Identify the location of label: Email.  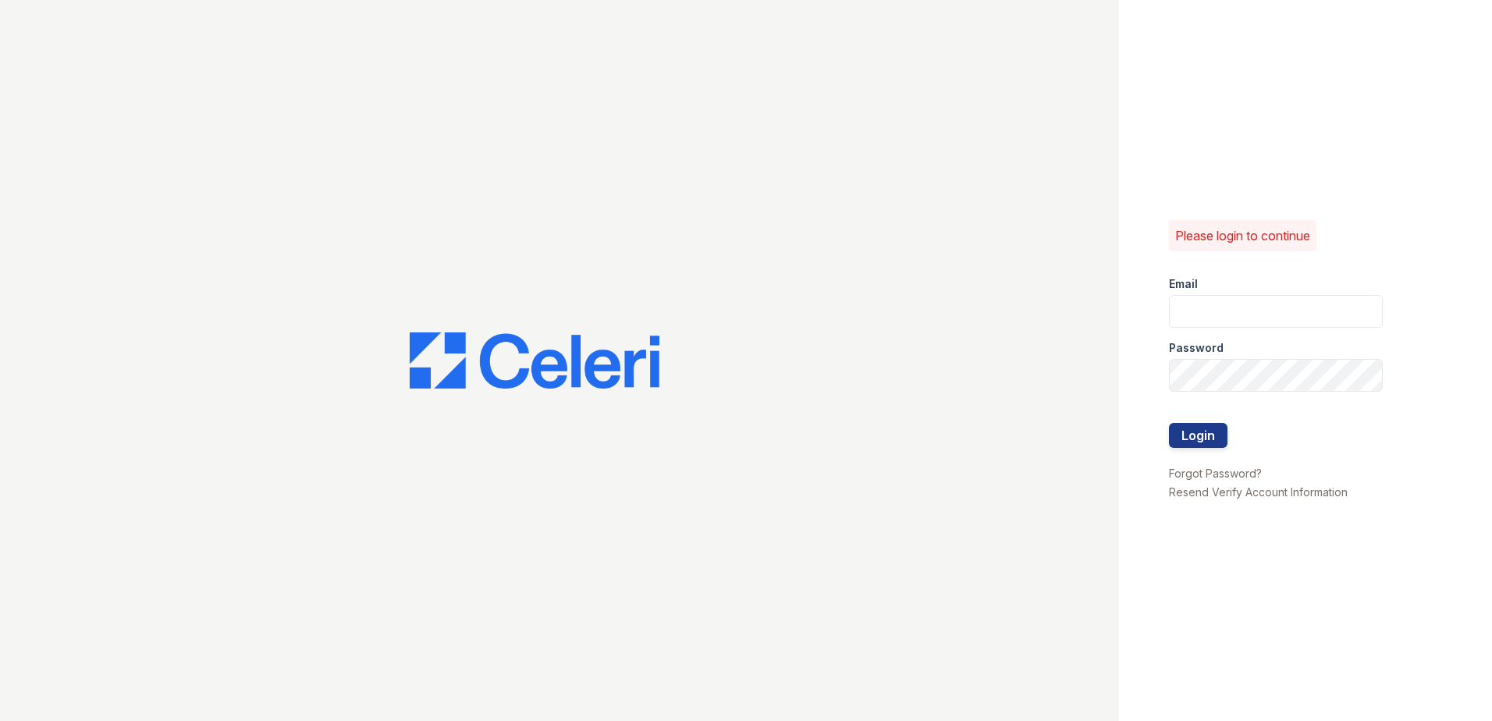
(1183, 284).